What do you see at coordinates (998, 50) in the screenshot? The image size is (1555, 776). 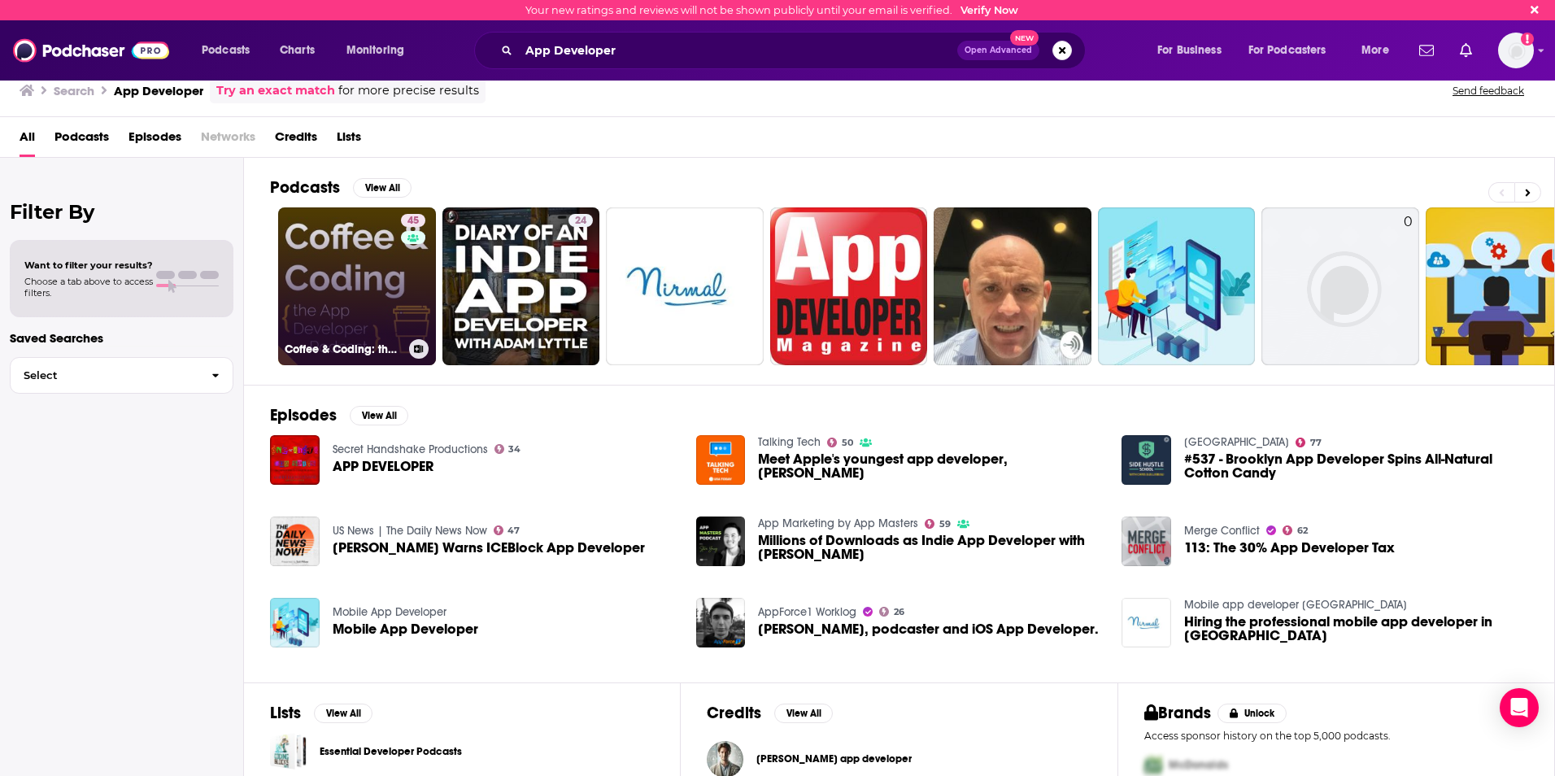 I see `span: Open Advanced` at bounding box center [998, 50].